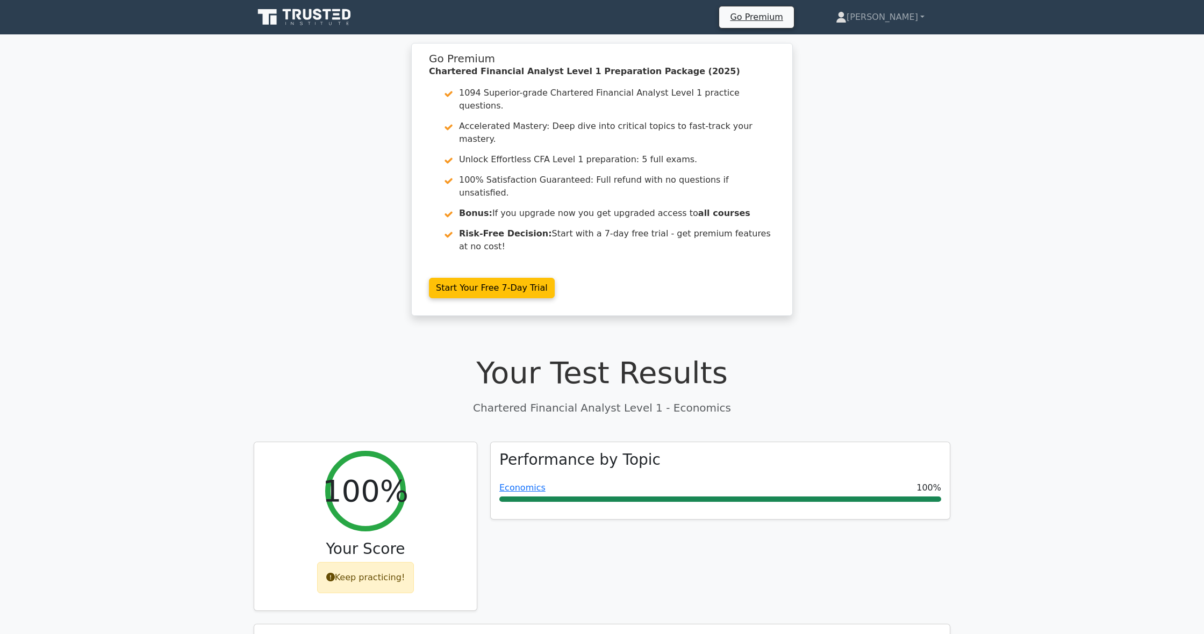  Describe the element at coordinates (365, 549) in the screenshot. I see `h3: Your Score` at that location.